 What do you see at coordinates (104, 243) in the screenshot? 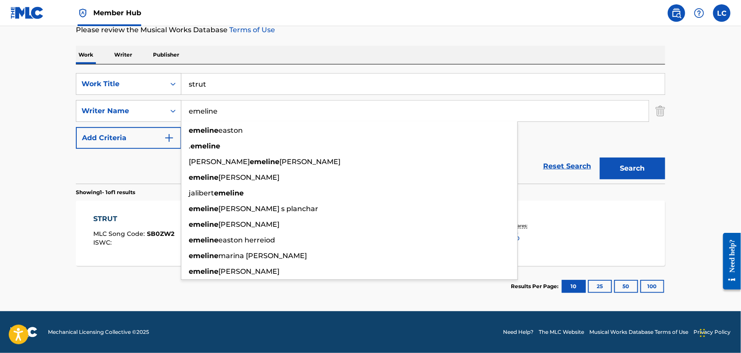
I see `span: ISWC :` at bounding box center [104, 243].